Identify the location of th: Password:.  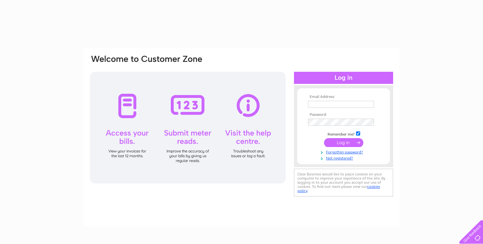
(343, 115).